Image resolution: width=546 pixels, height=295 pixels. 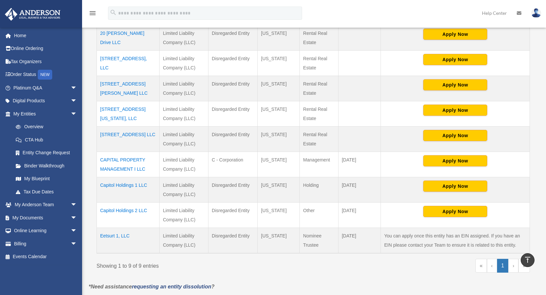 What do you see at coordinates (46, 231) in the screenshot?
I see `a: Online Learningarrow_drop_down` at bounding box center [46, 231].